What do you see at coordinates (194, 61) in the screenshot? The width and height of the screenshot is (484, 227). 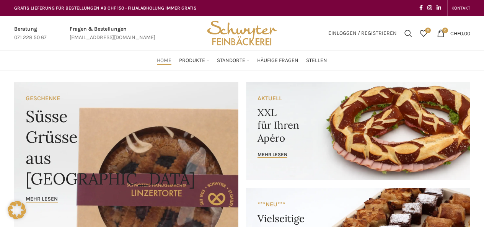 I see `a: Produkte` at bounding box center [194, 61].